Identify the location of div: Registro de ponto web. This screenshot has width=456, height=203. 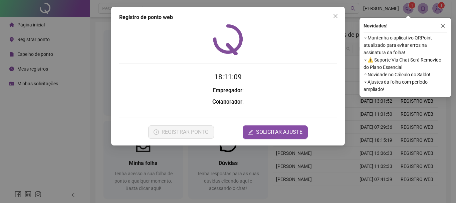
(228, 17).